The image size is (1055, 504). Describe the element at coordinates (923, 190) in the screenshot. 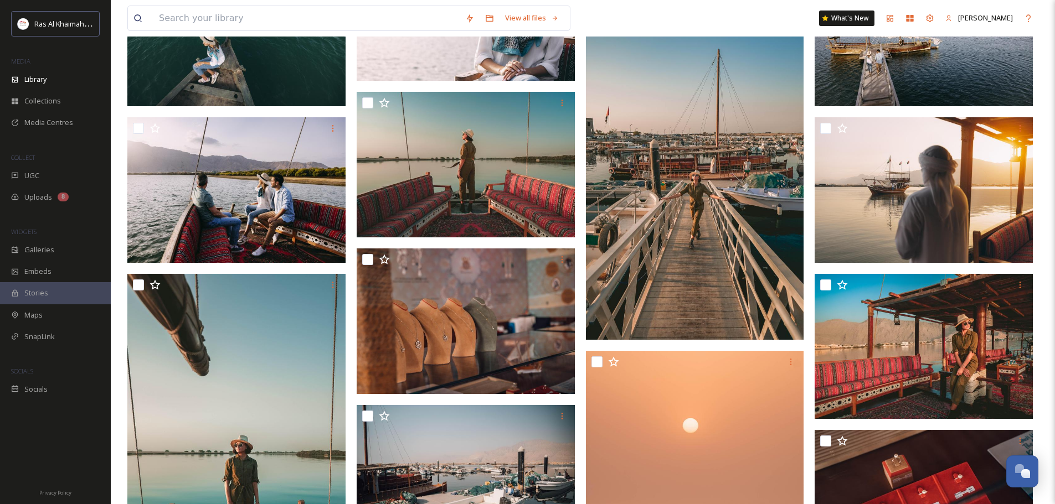

I see `img: Al Suwaidi Pearl farm- boat.jpg` at that location.